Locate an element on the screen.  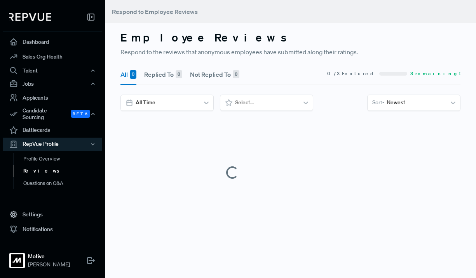
span: 0 / 3 Featured is located at coordinates (351, 74).